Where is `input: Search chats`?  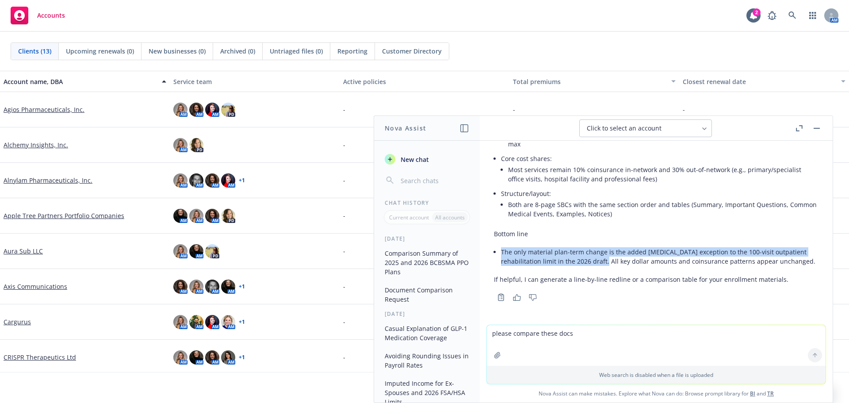 input: Search chats is located at coordinates (434, 180).